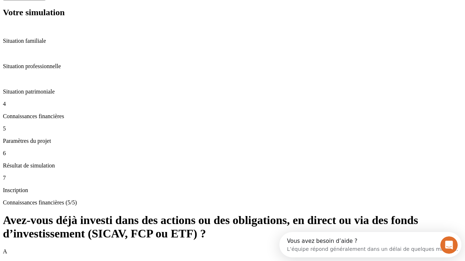 This screenshot has height=261, width=465. What do you see at coordinates (232, 12) in the screenshot?
I see `h2: Votre simulation` at bounding box center [232, 12].